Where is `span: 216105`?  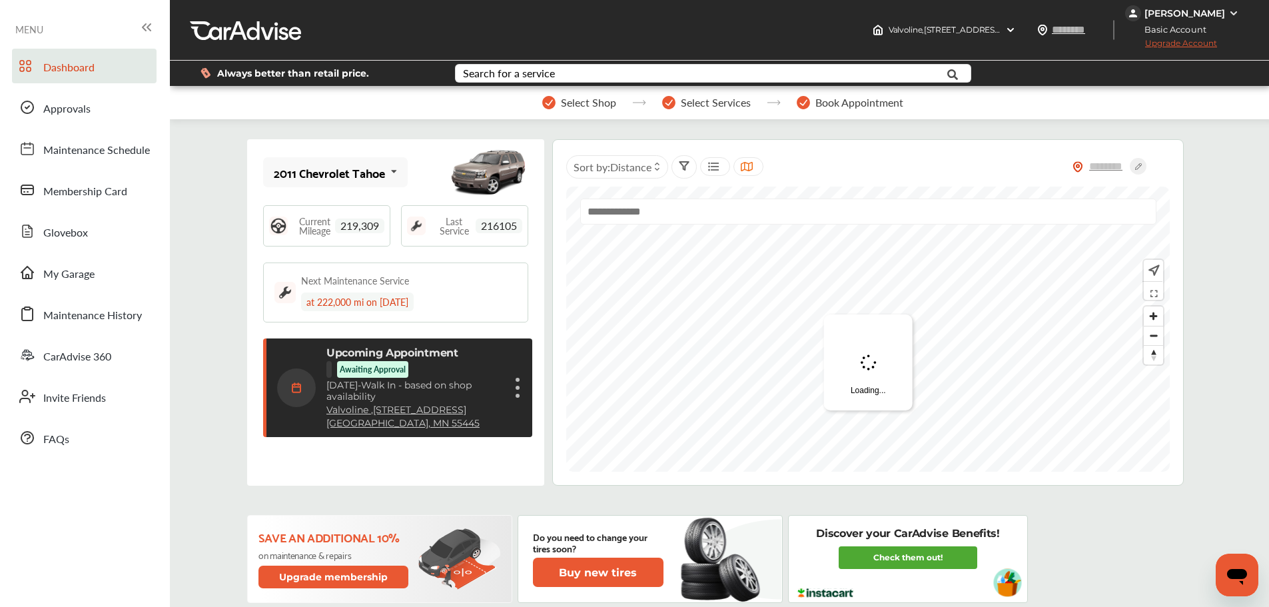 span: 216105 is located at coordinates (499, 226).